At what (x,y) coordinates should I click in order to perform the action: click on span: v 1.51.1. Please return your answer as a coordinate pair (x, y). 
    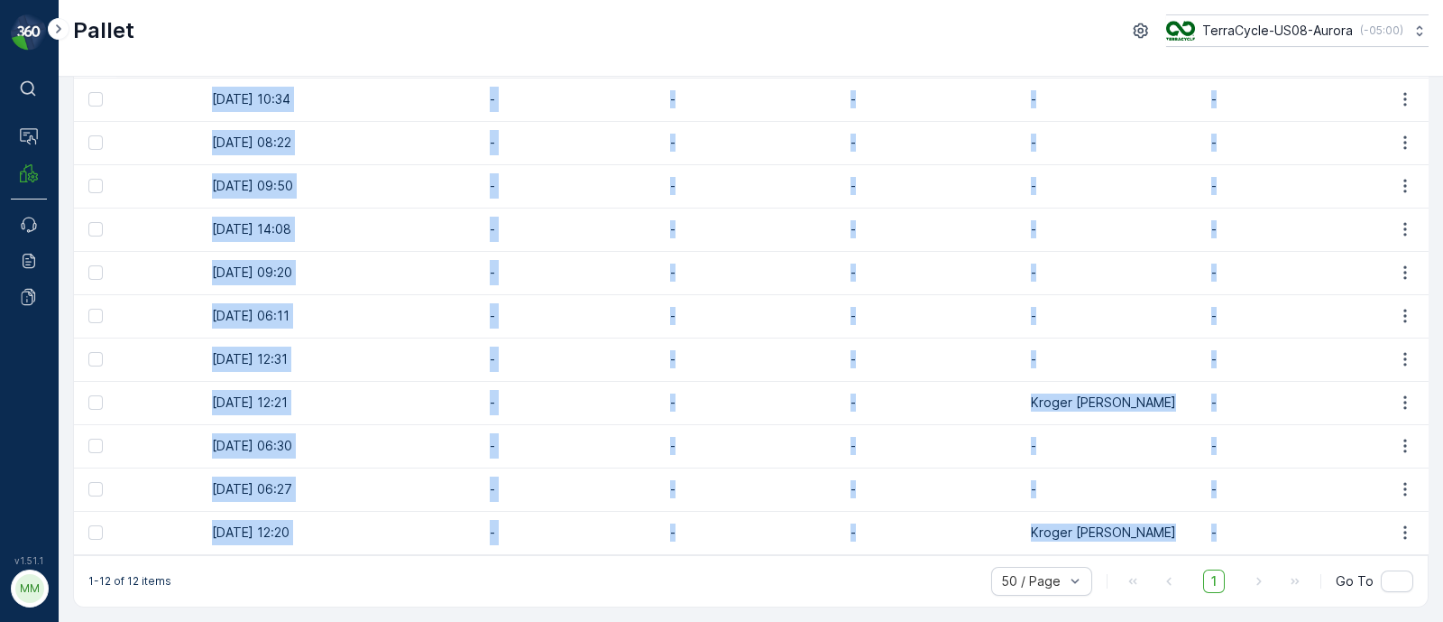
    Looking at the image, I should click on (29, 560).